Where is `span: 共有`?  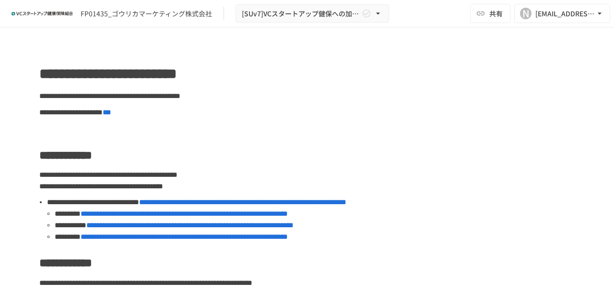 span: 共有 is located at coordinates (496, 13).